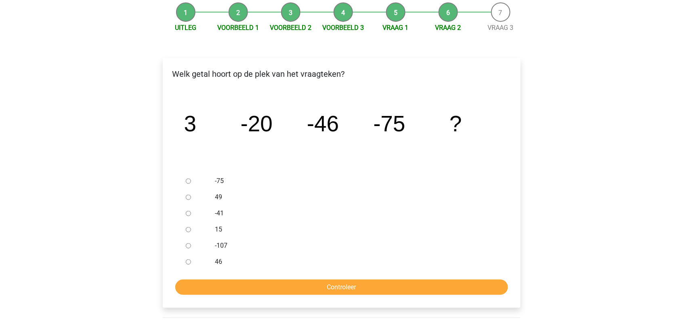 This screenshot has width=683, height=320. I want to click on label: -75, so click(355, 181).